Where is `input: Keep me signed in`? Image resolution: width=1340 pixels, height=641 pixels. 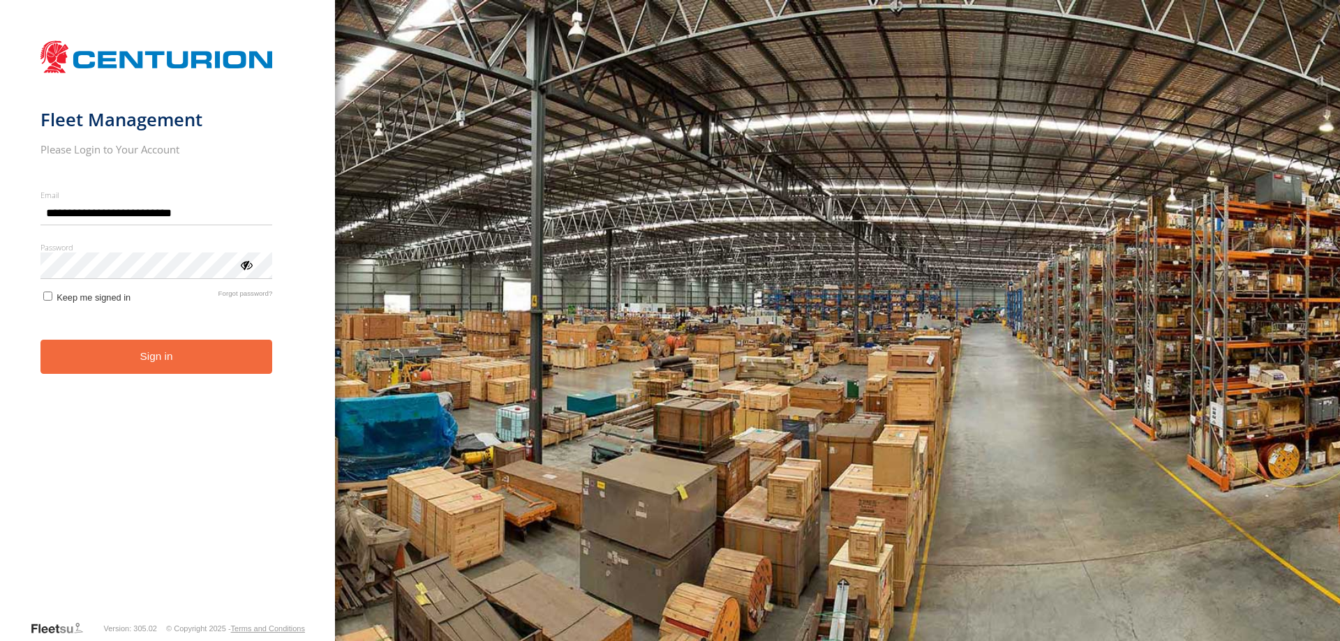
input: Keep me signed in is located at coordinates (47, 296).